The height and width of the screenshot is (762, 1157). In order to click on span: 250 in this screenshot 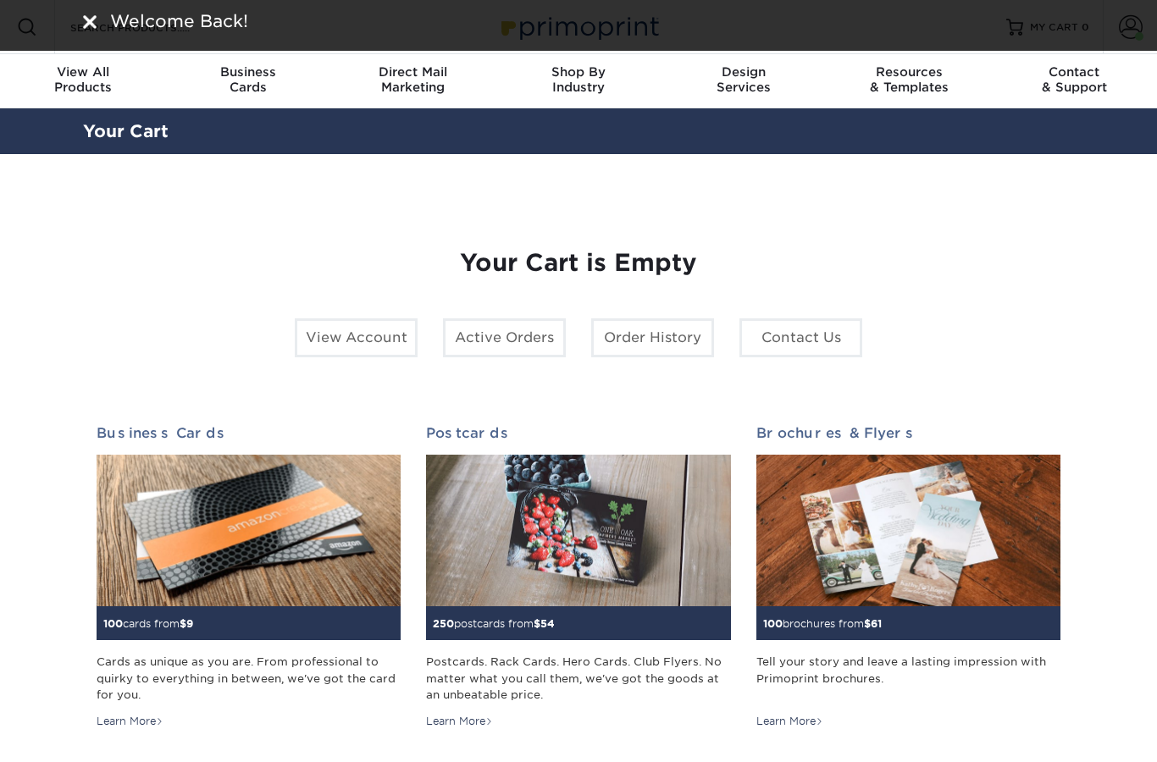, I will do `click(443, 623)`.